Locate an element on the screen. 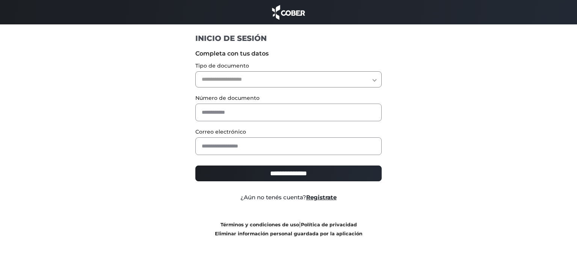 The width and height of the screenshot is (577, 277). label: Tipo de documento is located at coordinates (289, 66).